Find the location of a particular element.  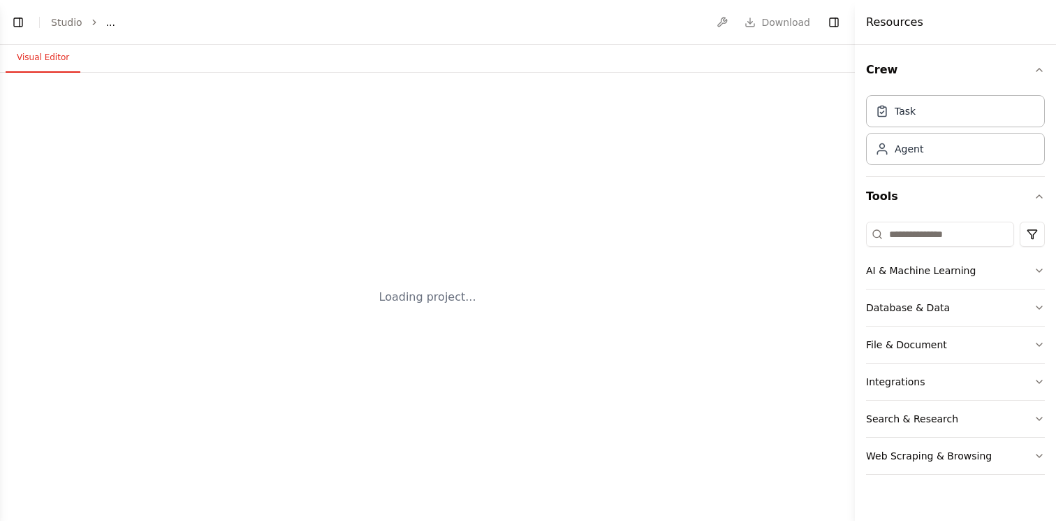

div: Agent is located at coordinates (909, 149).